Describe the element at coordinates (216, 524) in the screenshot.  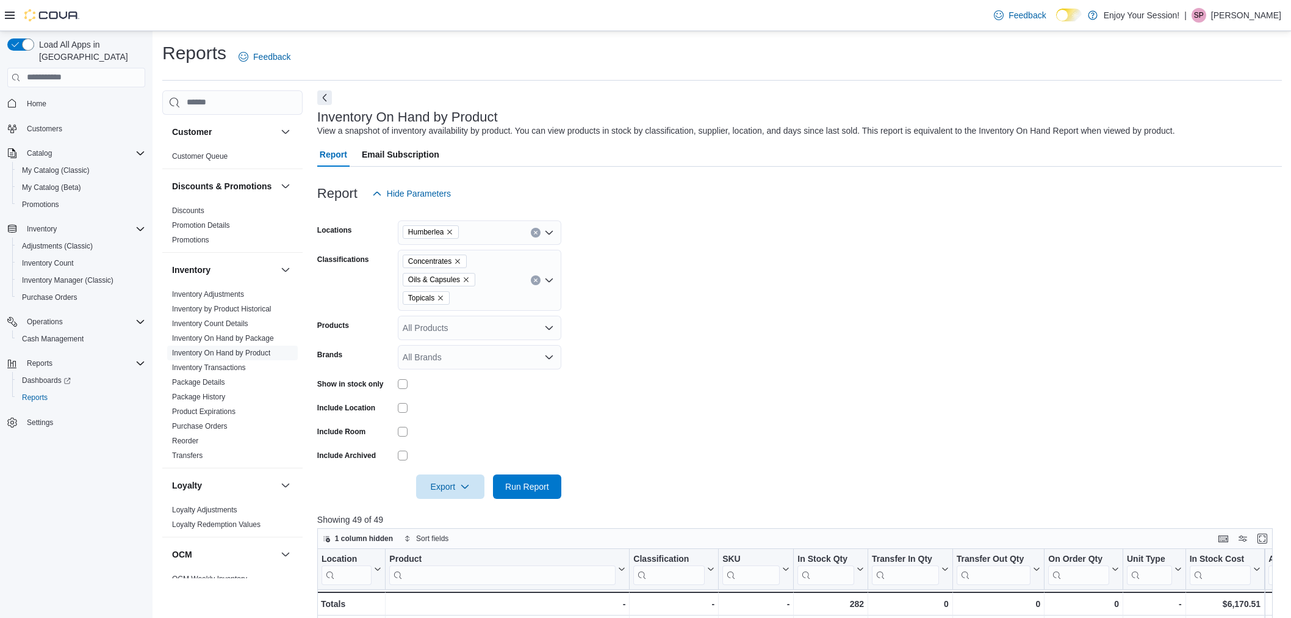
I see `span: Loyalty Redemption Values` at that location.